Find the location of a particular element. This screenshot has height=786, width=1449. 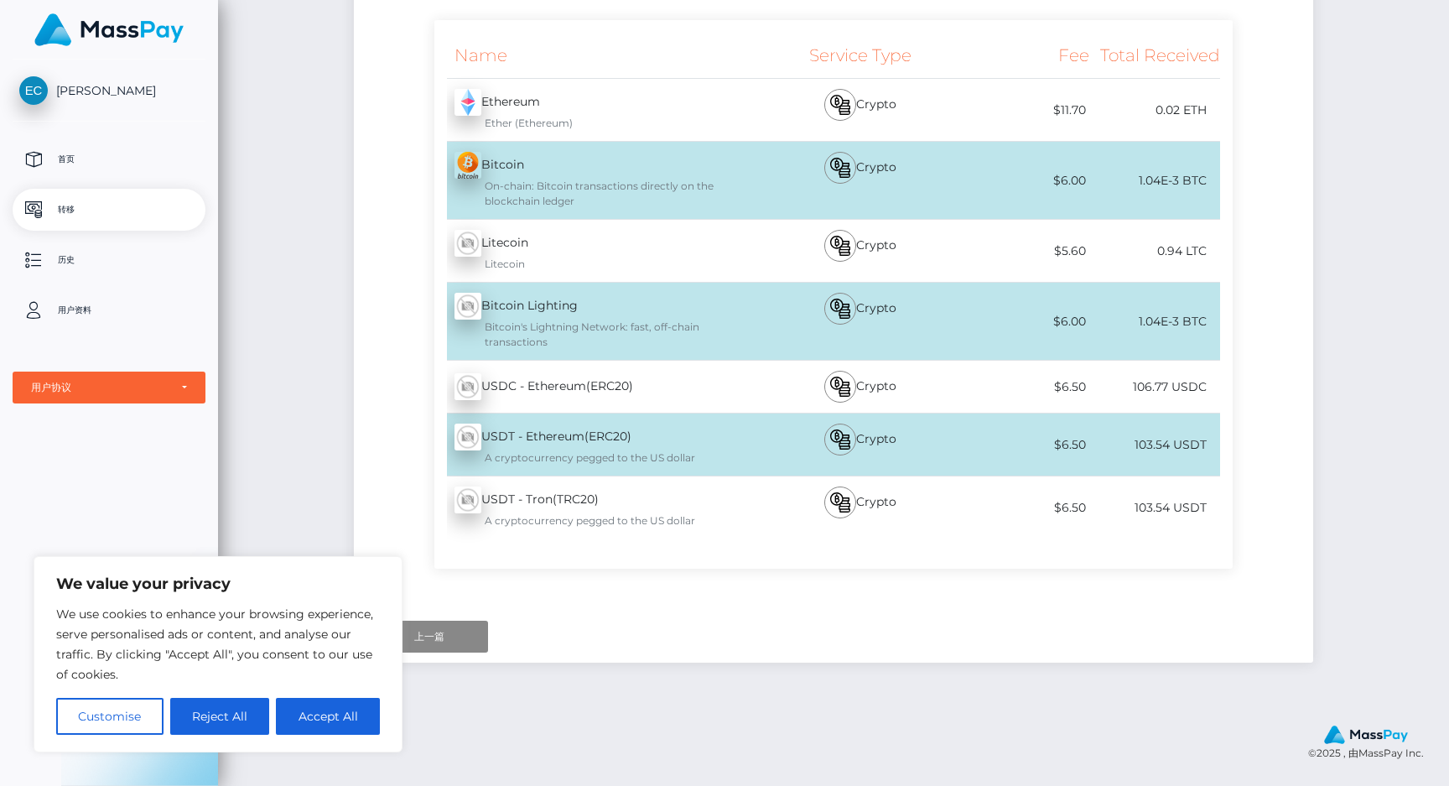

div: Service Type is located at coordinates (859, 55).